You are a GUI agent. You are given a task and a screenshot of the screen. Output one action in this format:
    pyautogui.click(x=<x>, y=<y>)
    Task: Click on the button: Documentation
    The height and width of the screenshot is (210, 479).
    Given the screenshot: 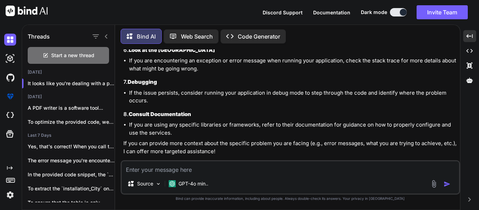 What is the action you would take?
    pyautogui.click(x=332, y=12)
    